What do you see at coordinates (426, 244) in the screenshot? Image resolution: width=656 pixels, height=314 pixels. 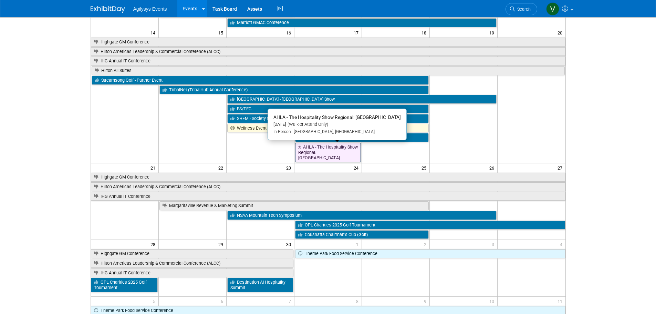 I see `span: 2` at bounding box center [426, 244].